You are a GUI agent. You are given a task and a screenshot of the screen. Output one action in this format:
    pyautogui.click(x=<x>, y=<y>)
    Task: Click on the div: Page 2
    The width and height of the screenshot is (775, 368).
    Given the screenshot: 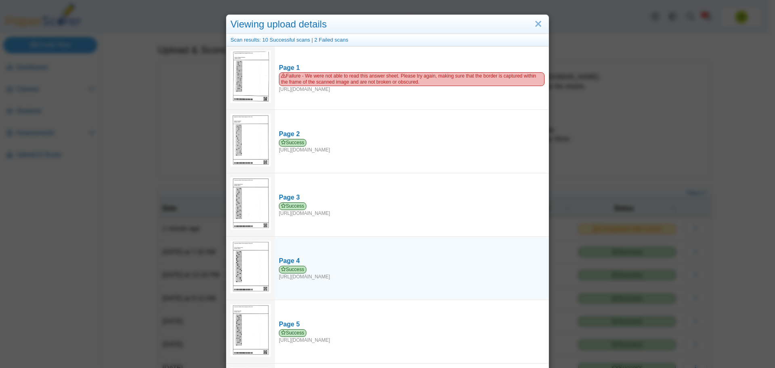 What is the action you would take?
    pyautogui.click(x=412, y=134)
    